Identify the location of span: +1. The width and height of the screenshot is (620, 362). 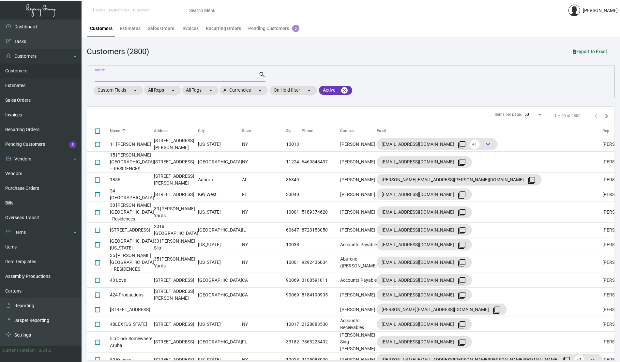
(475, 144).